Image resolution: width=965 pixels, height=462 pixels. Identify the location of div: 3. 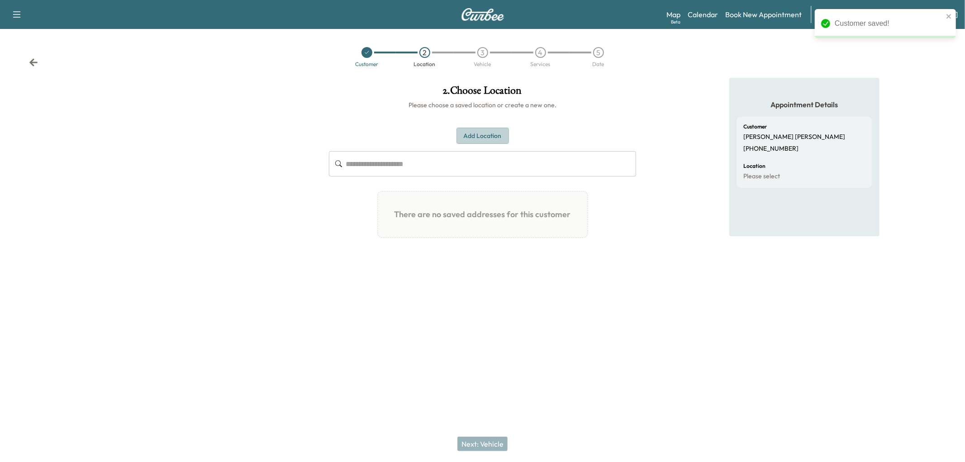
(483, 52).